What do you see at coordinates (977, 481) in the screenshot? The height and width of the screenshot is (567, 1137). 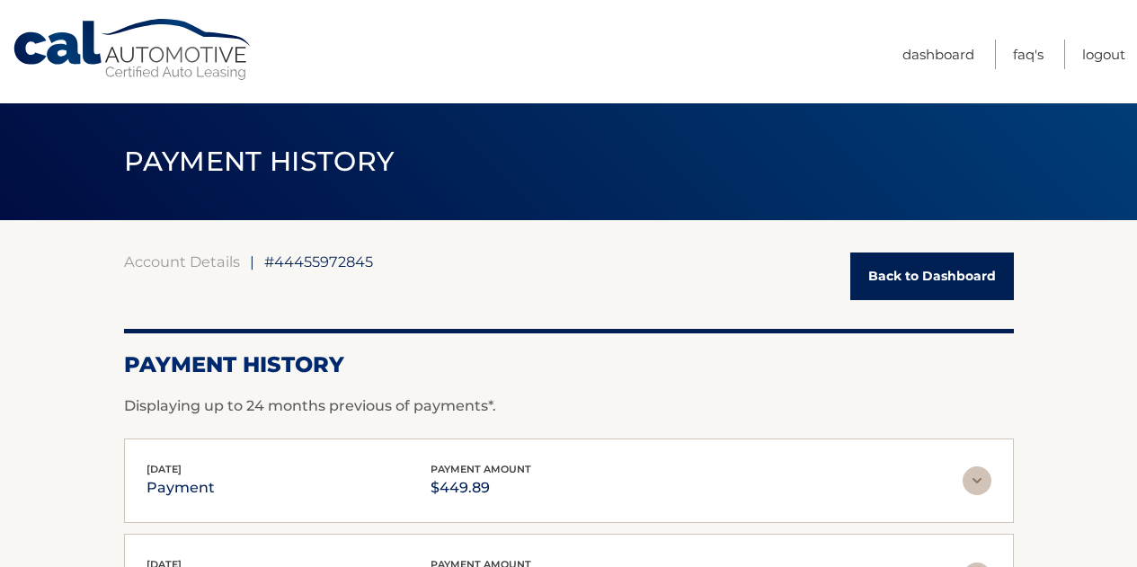 I see `img: accordion-rest.svg` at bounding box center [977, 481].